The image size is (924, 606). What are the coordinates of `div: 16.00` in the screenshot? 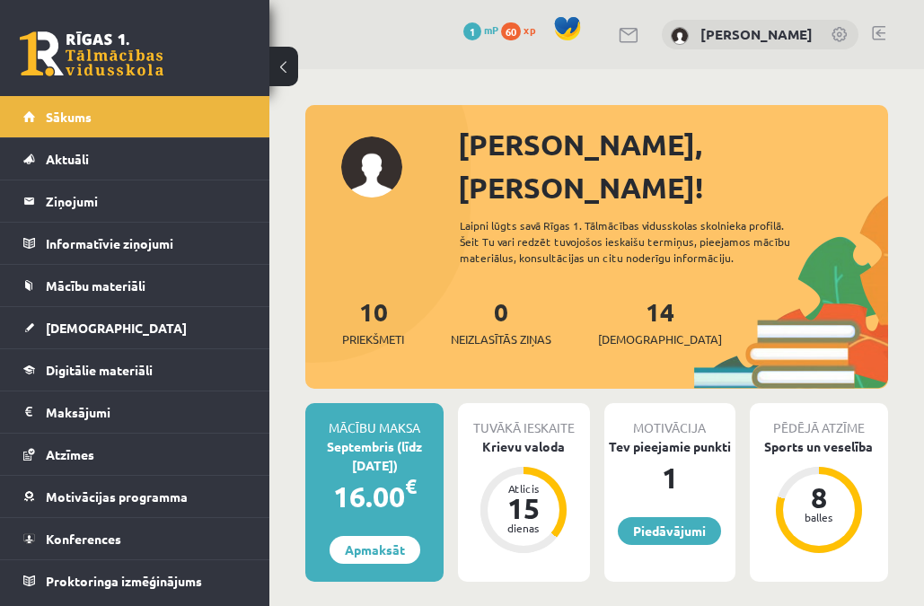 It's located at (374, 497).